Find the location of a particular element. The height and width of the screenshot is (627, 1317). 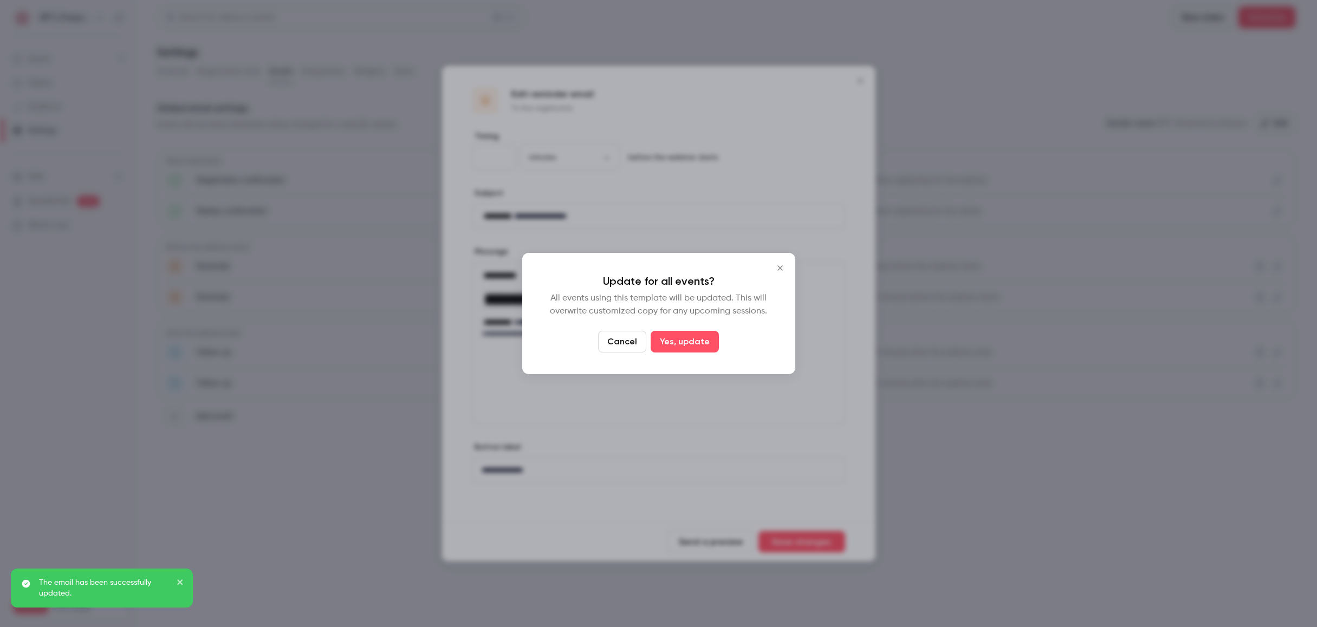

button: Yes, update is located at coordinates (685, 342).